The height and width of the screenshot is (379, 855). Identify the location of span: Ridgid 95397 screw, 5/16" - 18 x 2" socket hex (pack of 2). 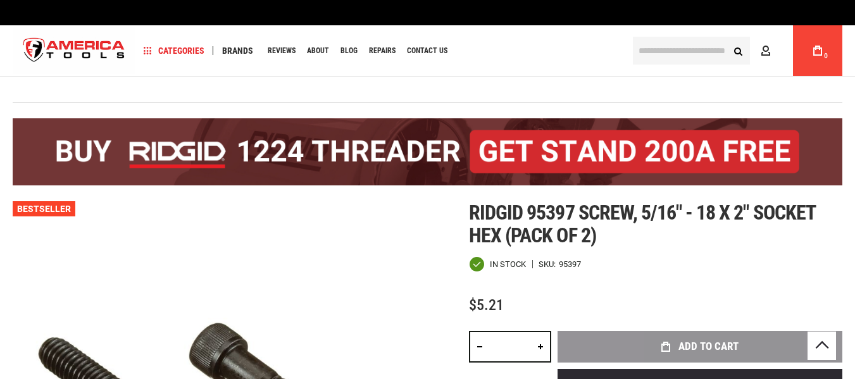
(642, 224).